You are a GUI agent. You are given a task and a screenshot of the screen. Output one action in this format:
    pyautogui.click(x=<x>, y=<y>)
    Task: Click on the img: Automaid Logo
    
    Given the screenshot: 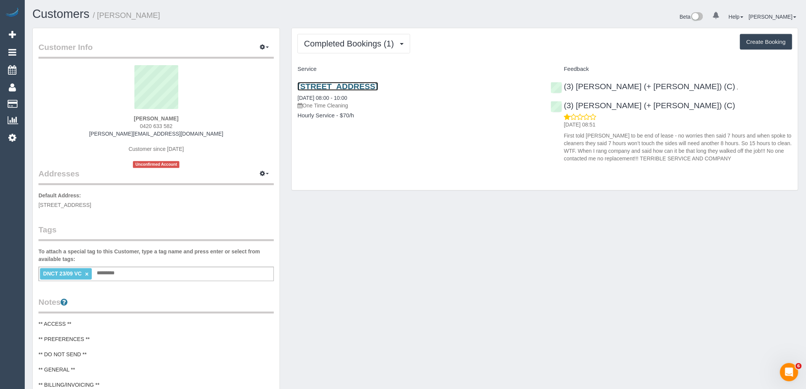 What is the action you would take?
    pyautogui.click(x=12, y=13)
    